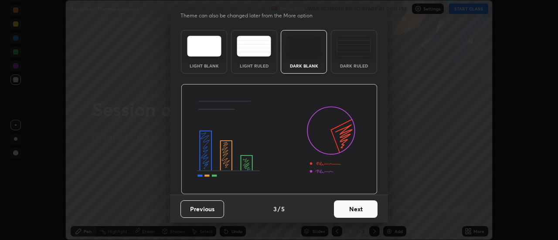 The image size is (558, 240). What do you see at coordinates (253, 46) in the screenshot?
I see `img: lightRuledTheme.5fabf969.svg` at bounding box center [253, 46].